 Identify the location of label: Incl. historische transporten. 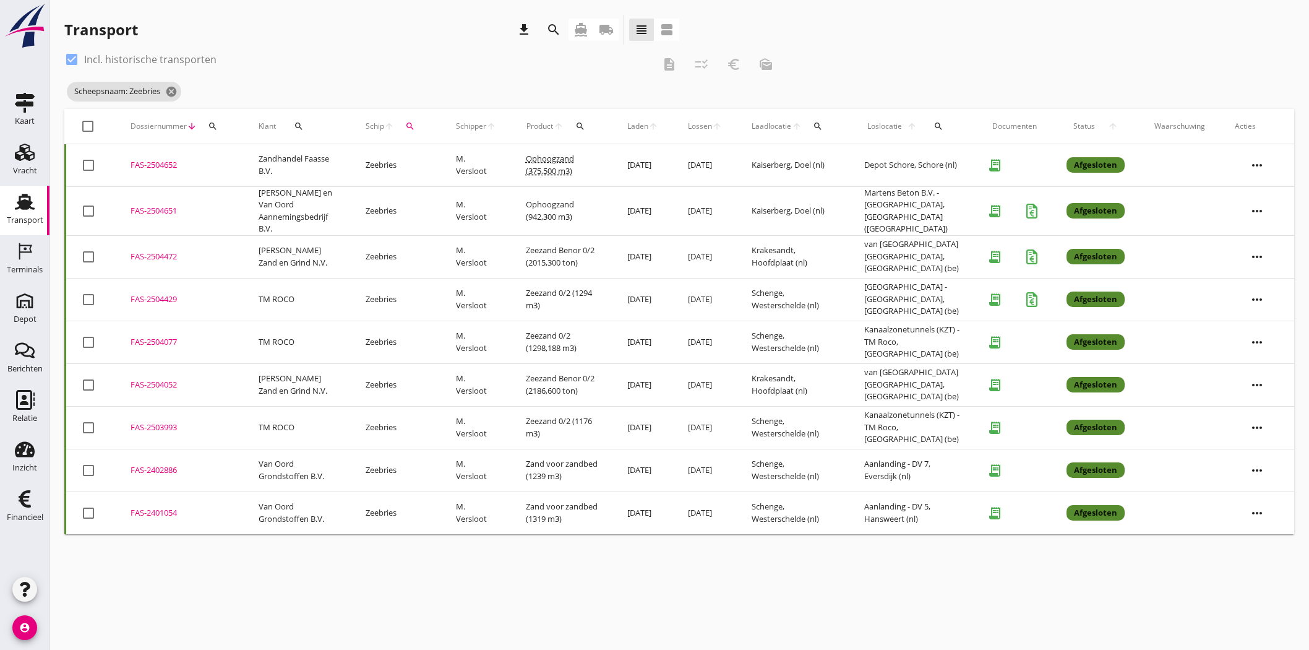
(150, 59).